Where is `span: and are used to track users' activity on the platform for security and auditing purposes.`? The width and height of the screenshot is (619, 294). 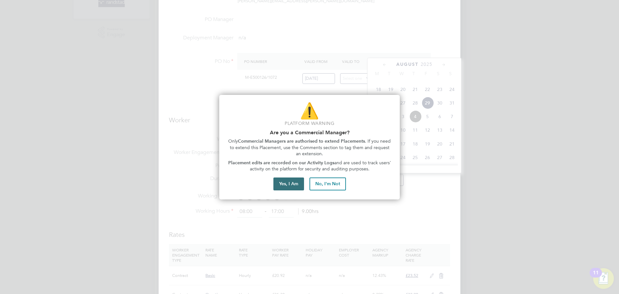
span: and are used to track users' activity on the platform for security and auditing purposes. is located at coordinates (321, 166).